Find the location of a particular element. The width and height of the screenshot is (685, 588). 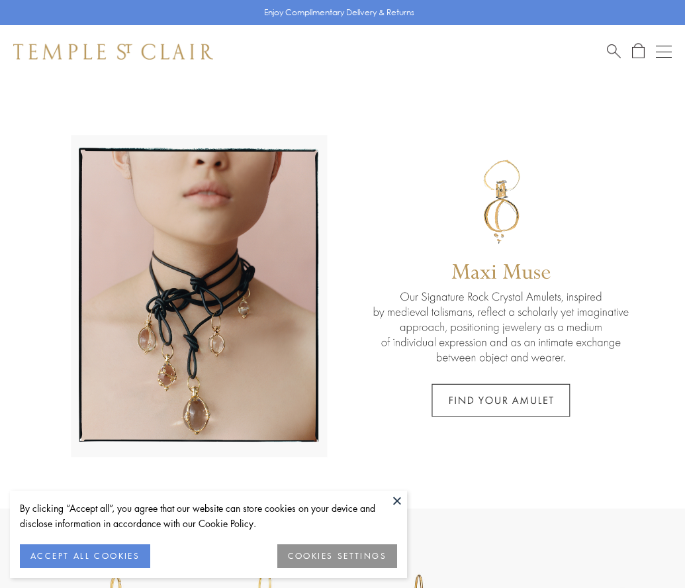

a: Open Shopping Bag is located at coordinates (638, 51).